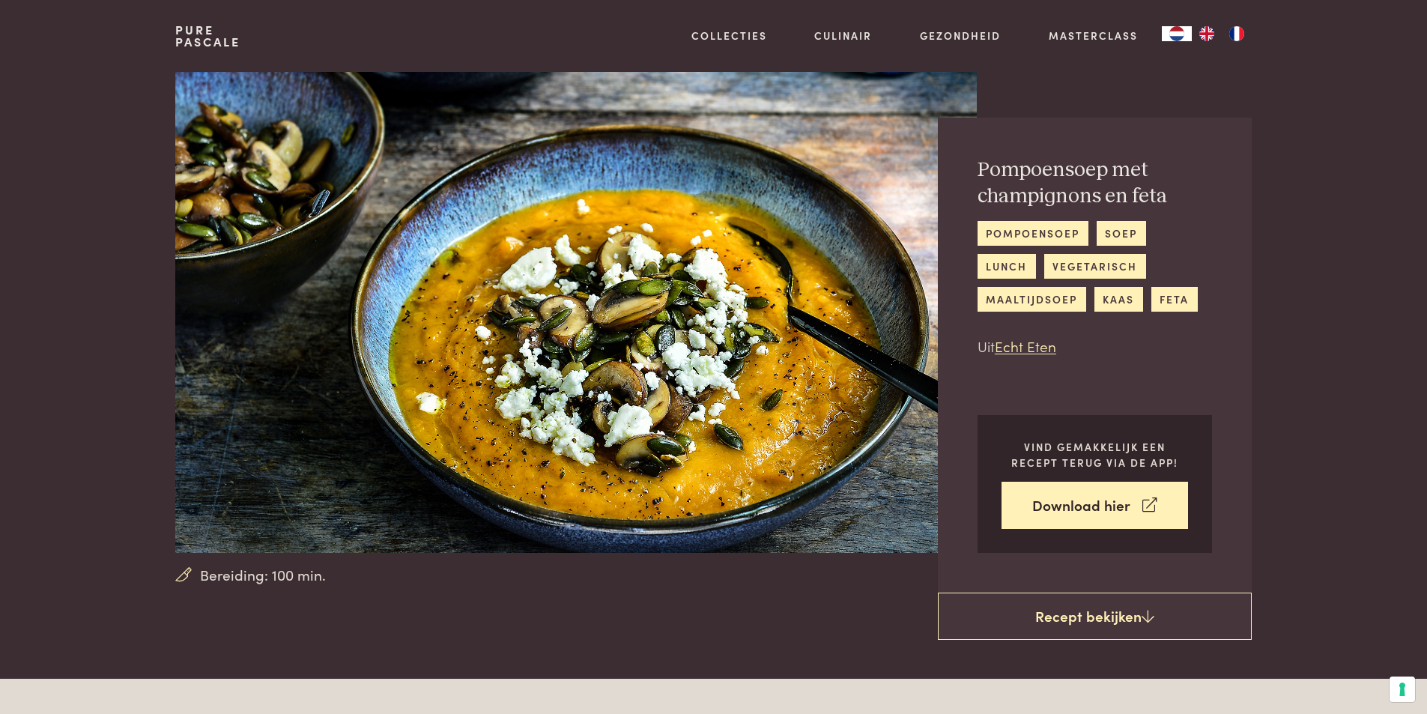 The height and width of the screenshot is (714, 1427). What do you see at coordinates (1122, 233) in the screenshot?
I see `a: soep` at bounding box center [1122, 233].